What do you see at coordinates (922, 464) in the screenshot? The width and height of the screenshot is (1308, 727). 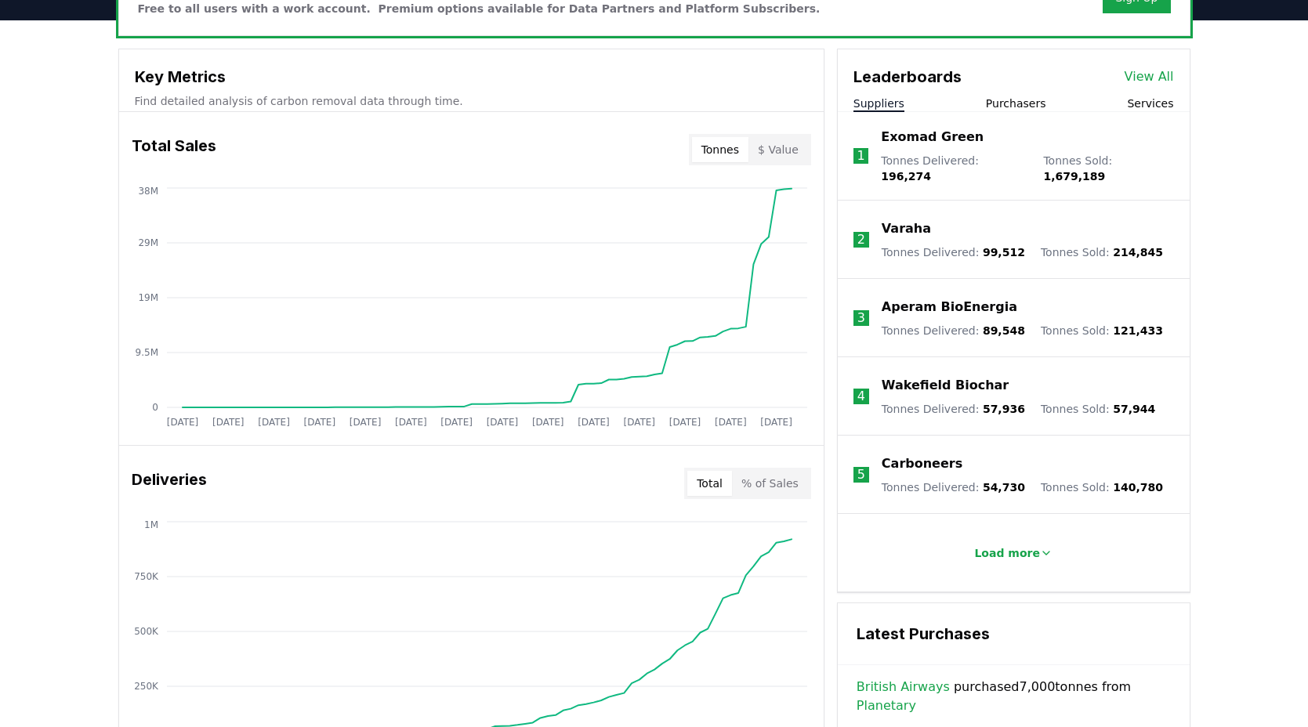 I see `p: Carboneers` at bounding box center [922, 464].